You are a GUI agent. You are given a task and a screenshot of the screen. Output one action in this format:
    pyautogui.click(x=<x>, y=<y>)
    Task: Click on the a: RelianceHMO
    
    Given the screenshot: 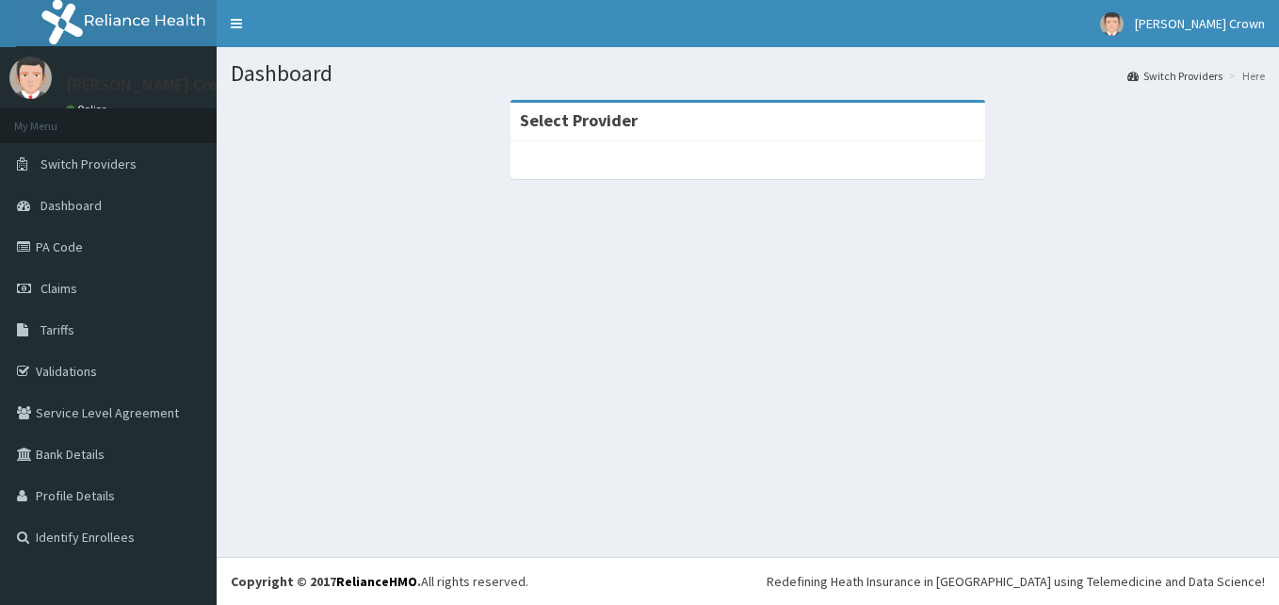 What is the action you would take?
    pyautogui.click(x=377, y=581)
    